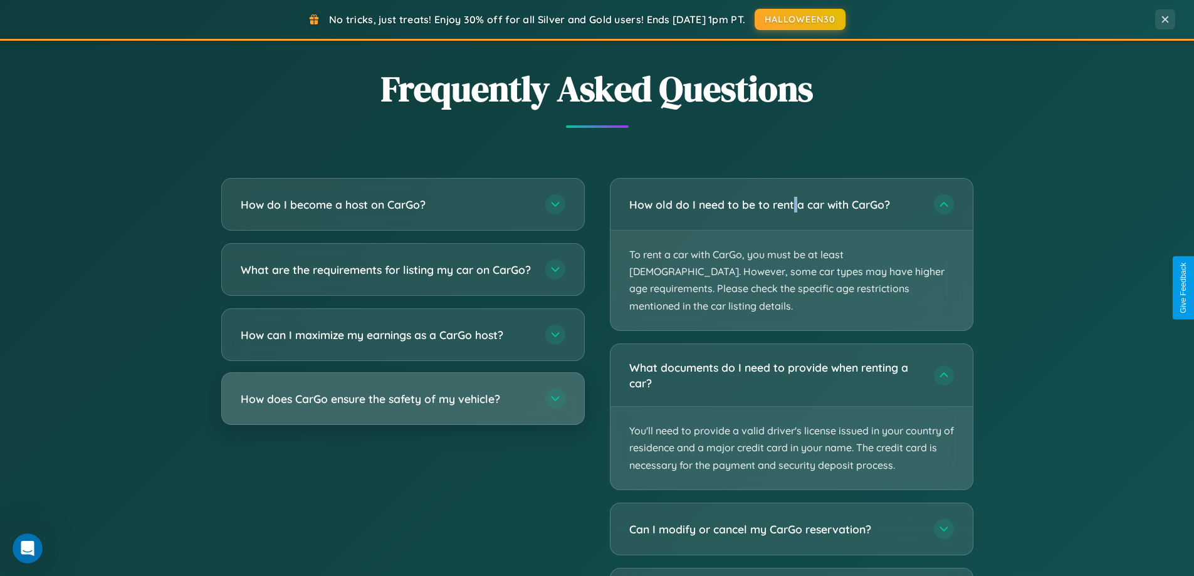 The image size is (1194, 576). Describe the element at coordinates (775, 528) in the screenshot. I see `h3: Can I modify or cancel my CarGo reservation?` at that location.